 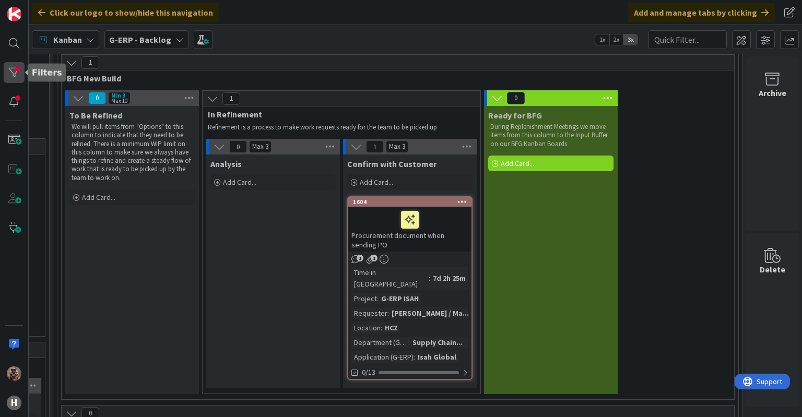 What do you see at coordinates (132, 152) in the screenshot?
I see `p: We will pull items from "Options" to this column to indicate that they need to be refined. There ...` at bounding box center [132, 152].